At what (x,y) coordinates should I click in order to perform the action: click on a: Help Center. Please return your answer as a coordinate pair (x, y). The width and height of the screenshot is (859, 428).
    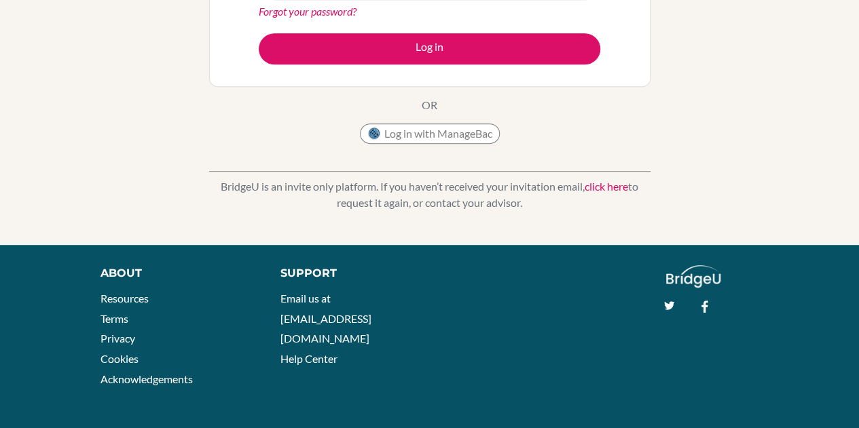
    Looking at the image, I should click on (309, 359).